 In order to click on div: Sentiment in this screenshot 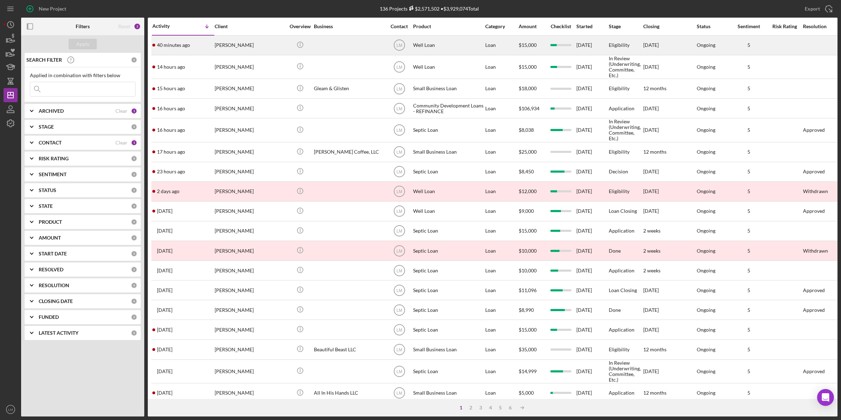, I will do `click(749, 26)`.